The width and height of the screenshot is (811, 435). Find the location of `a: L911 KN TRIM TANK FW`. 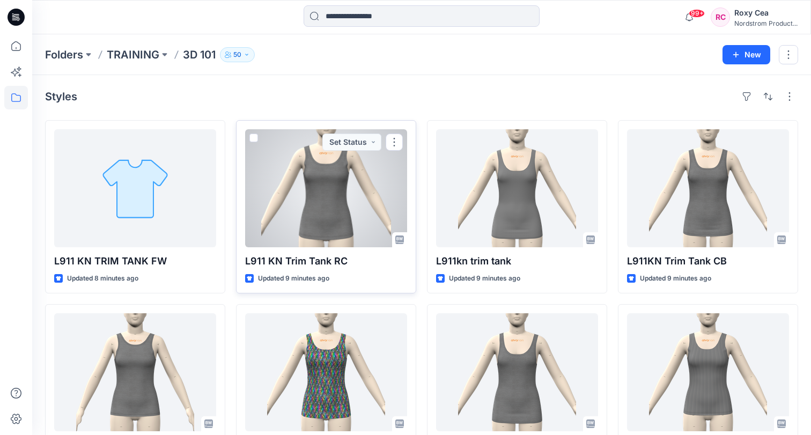

a: L911 KN TRIM TANK FW is located at coordinates (135, 188).